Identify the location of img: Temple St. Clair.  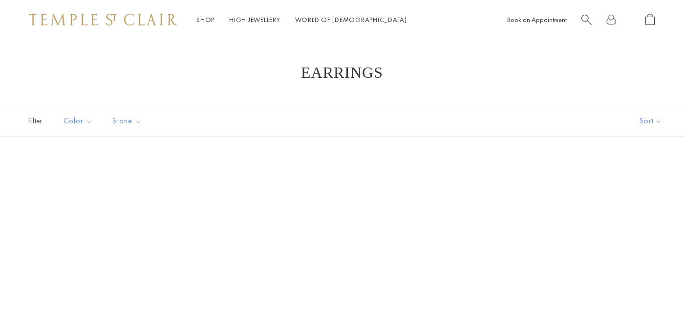
(103, 20).